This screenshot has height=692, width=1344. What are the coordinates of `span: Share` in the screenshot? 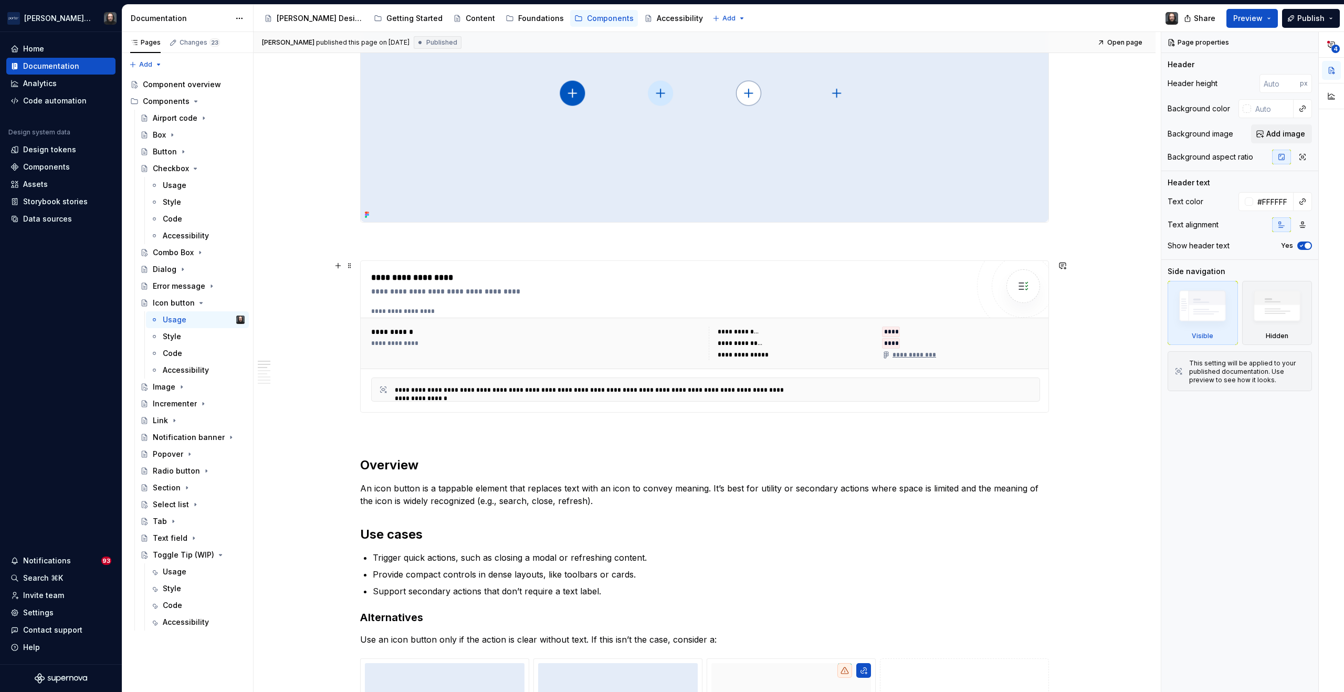 It's located at (1204, 18).